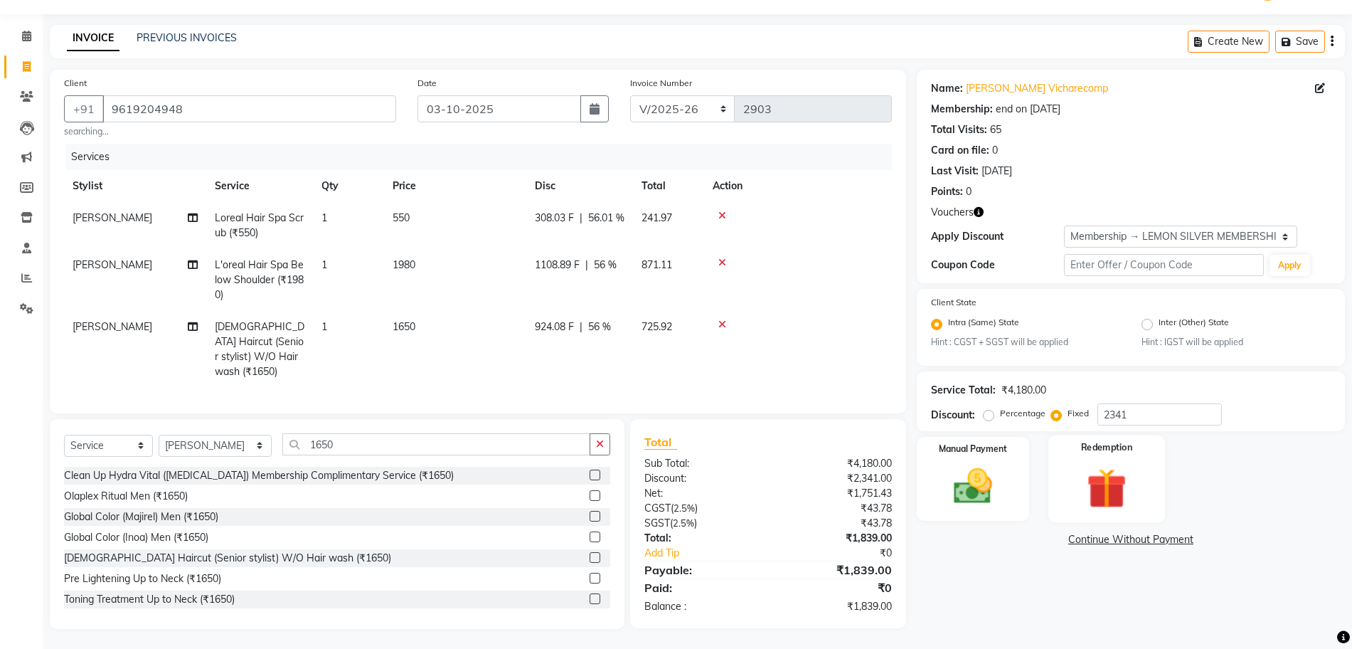  Describe the element at coordinates (135, 186) in the screenshot. I see `th: Stylist` at that location.